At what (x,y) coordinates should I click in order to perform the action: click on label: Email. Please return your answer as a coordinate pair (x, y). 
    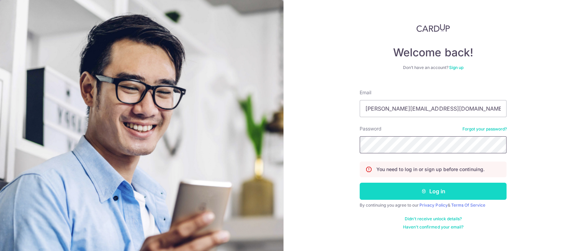
    Looking at the image, I should click on (365, 93).